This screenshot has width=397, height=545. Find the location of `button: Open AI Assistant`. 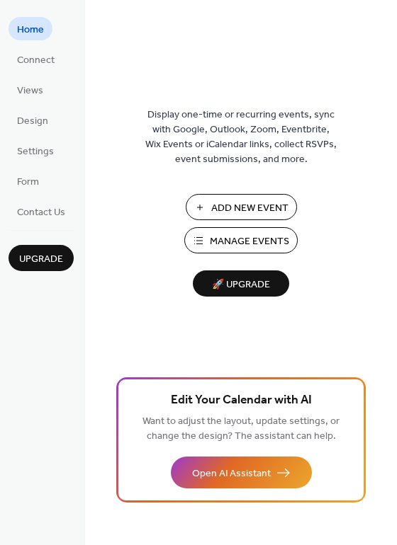

button: Open AI Assistant is located at coordinates (241, 473).